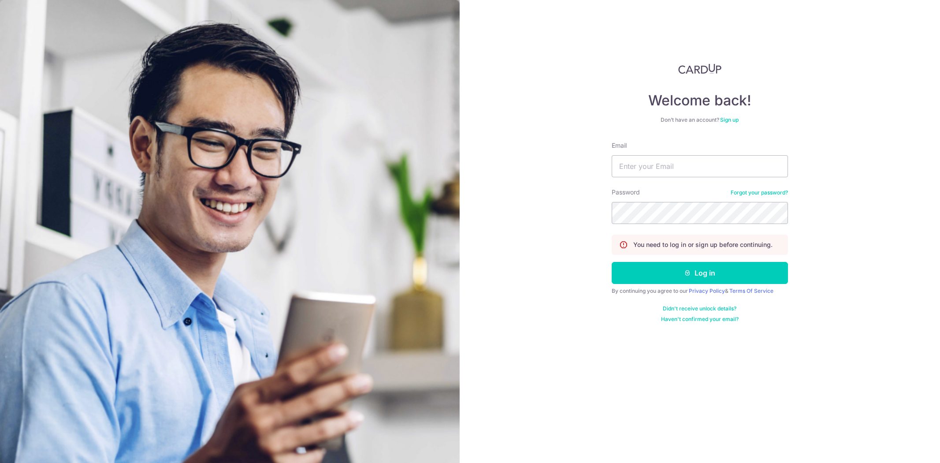 This screenshot has width=940, height=463. Describe the element at coordinates (707, 290) in the screenshot. I see `a: Privacy Policy` at that location.